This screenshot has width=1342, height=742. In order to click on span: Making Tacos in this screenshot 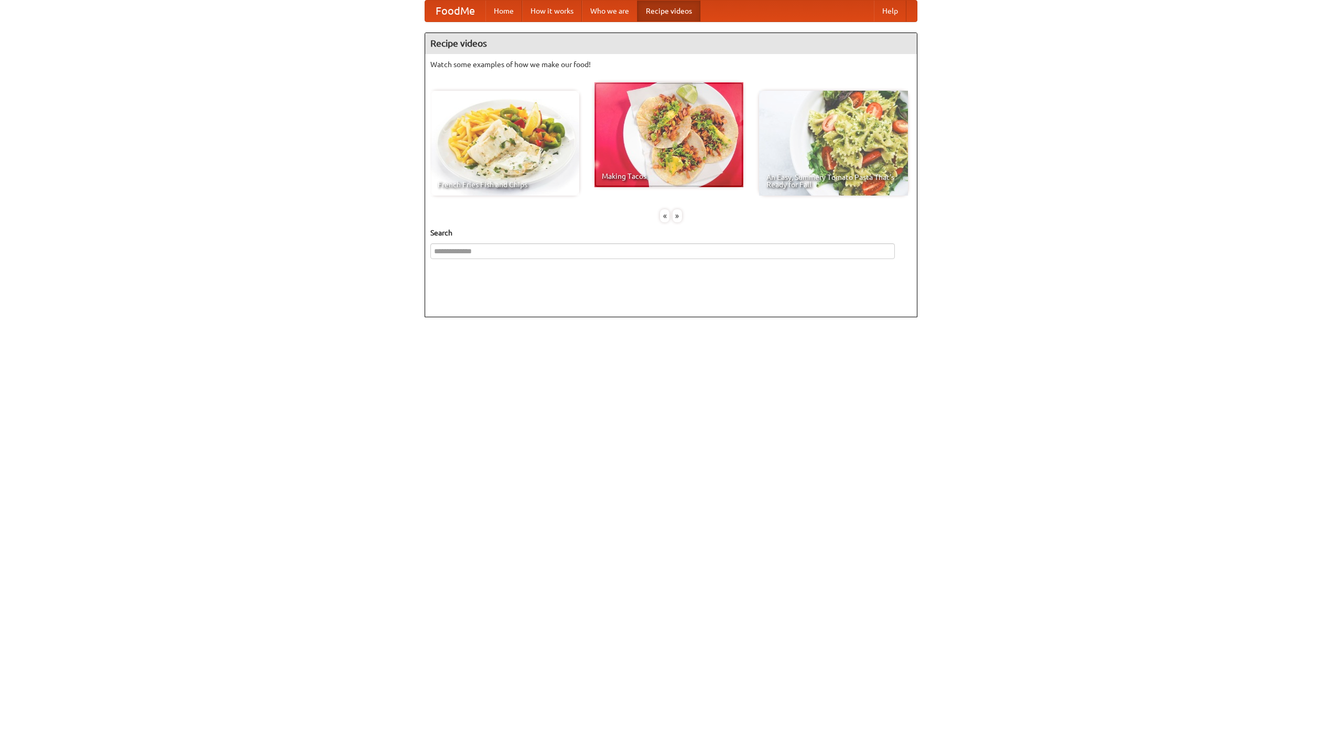, I will do `click(669, 176)`.